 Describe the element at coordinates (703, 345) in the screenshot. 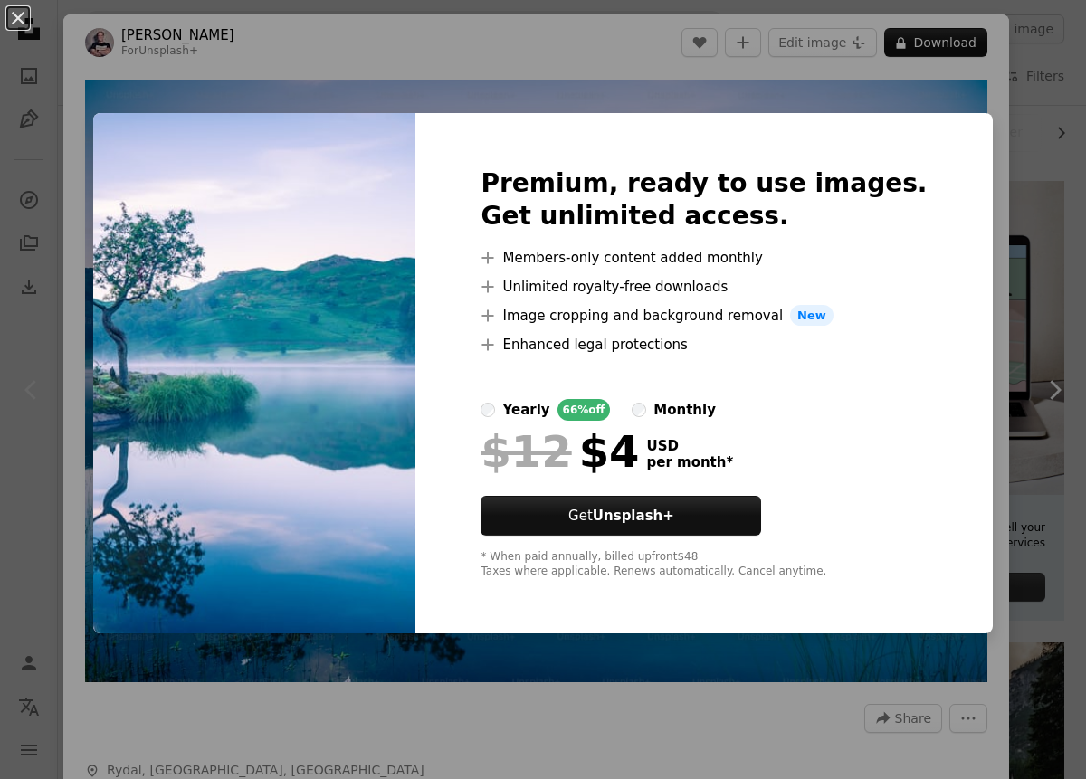

I see `li: Enhanced legal protections` at that location.